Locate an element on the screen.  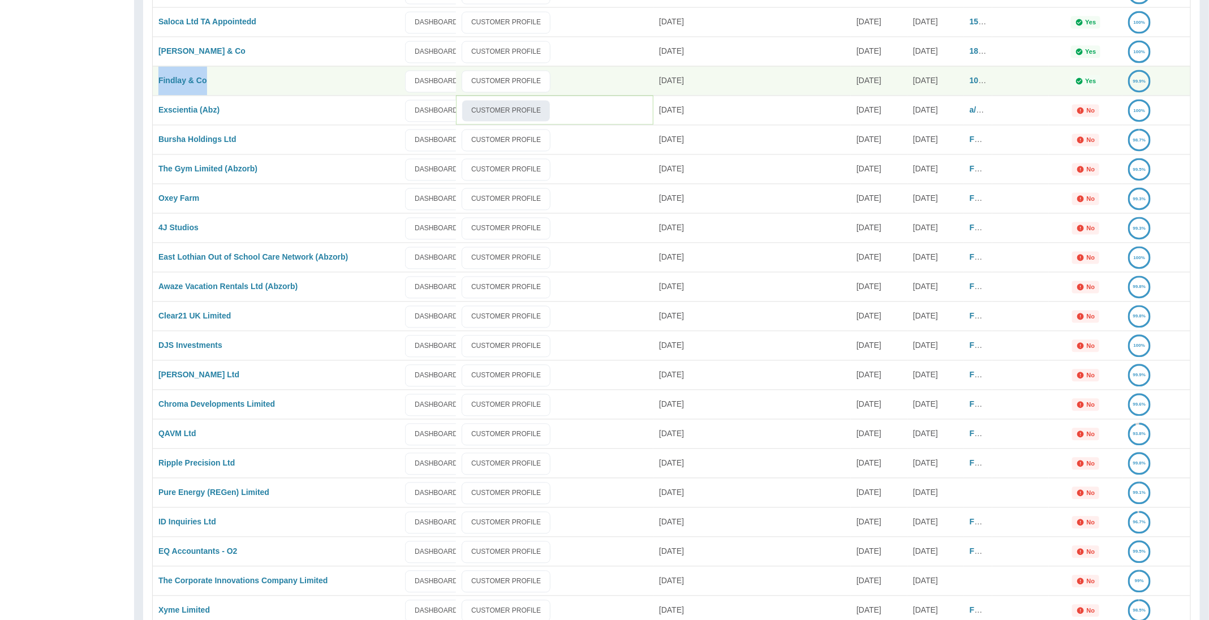
a: Oxey Farm is located at coordinates (179, 199).